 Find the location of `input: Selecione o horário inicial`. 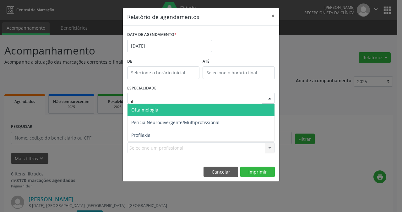

input: Selecione o horário inicial is located at coordinates (164, 73).